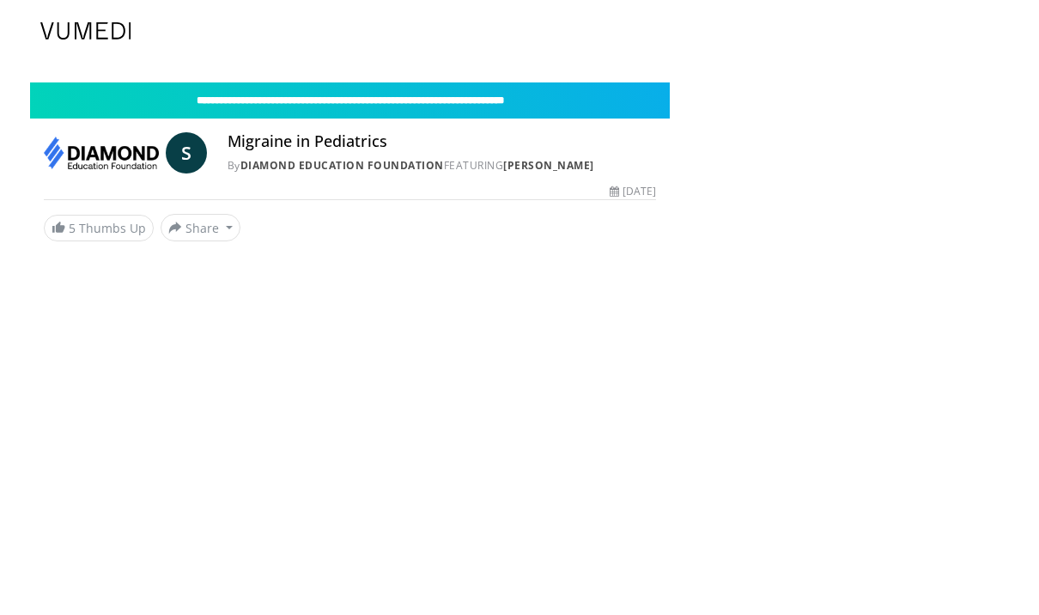 This screenshot has height=615, width=1039. I want to click on a: S, so click(186, 153).